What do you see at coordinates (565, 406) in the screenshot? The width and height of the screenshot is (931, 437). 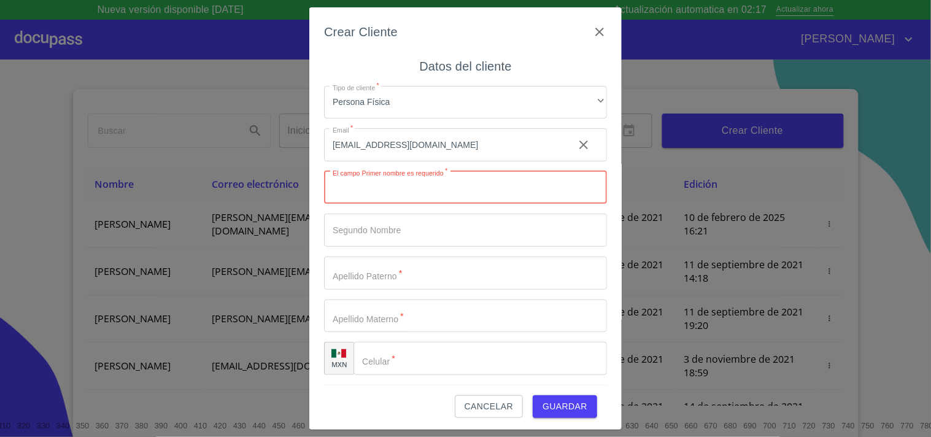 I see `button: Guardar` at bounding box center [565, 406].